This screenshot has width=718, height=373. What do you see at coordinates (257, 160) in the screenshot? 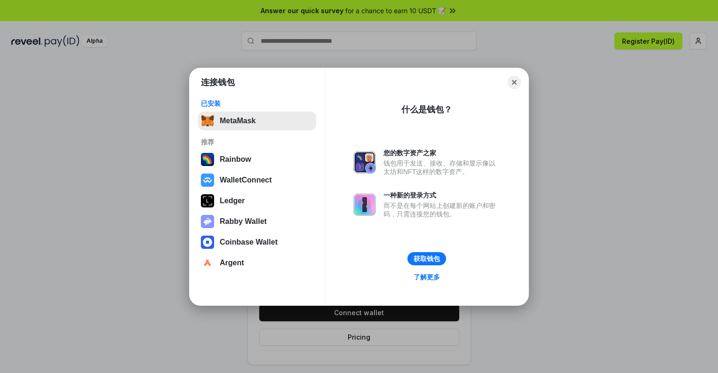
I see `button: Rainbow` at bounding box center [257, 160].